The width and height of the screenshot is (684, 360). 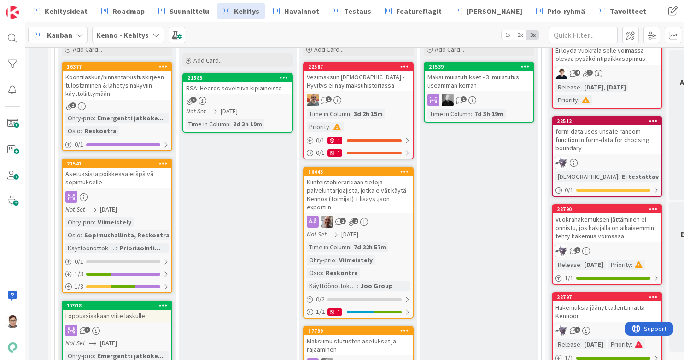 What do you see at coordinates (607, 228) in the screenshot?
I see `div: Vuokrahakemuksen jättäminen ei onnistu, jos hakijalla on aikaisemmin tehty hakemus voimassa` at bounding box center [607, 228].